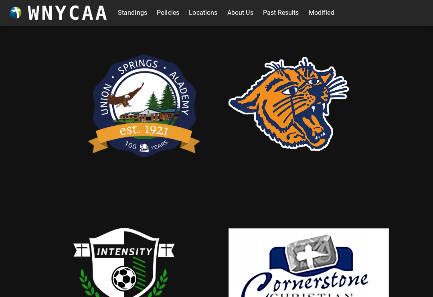  I want to click on img: usa.png, so click(144, 104).